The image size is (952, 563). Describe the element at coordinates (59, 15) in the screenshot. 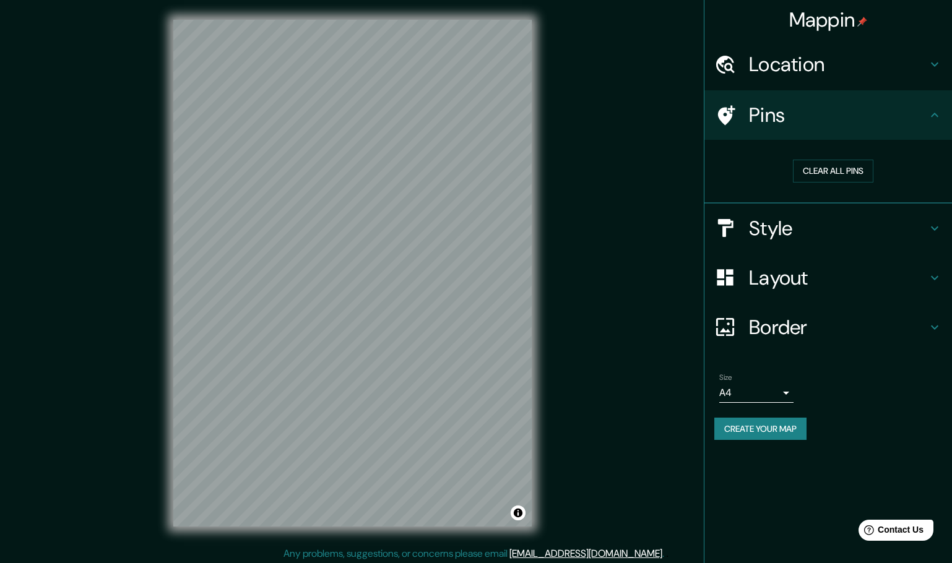

I see `span: Contact Us` at that location.